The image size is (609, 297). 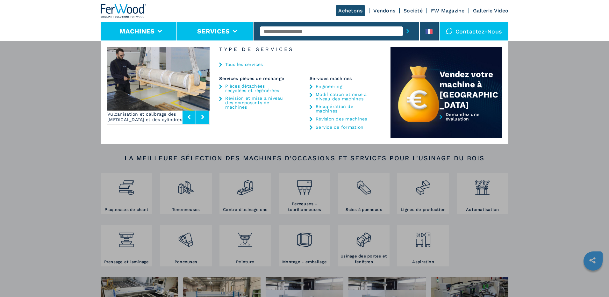 I want to click on div: Services pièces de rechange, so click(x=260, y=78).